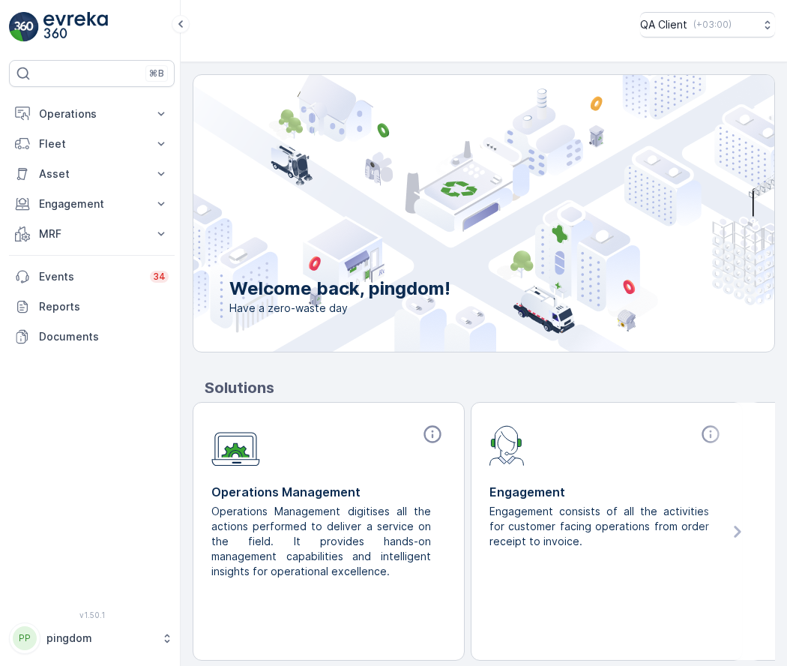 The height and width of the screenshot is (666, 787). I want to click on p: Operations, so click(91, 114).